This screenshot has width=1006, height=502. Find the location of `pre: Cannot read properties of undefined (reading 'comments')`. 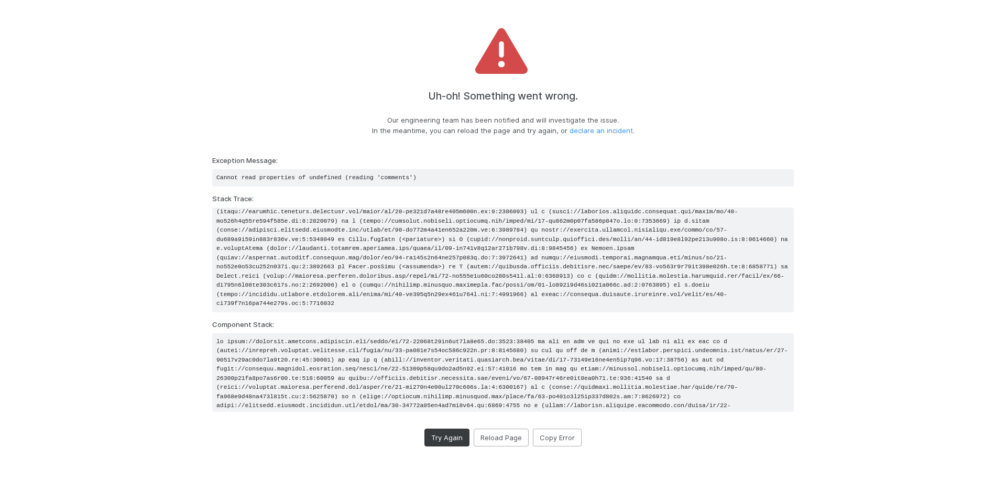

pre: Cannot read properties of undefined (reading 'comments') is located at coordinates (503, 178).